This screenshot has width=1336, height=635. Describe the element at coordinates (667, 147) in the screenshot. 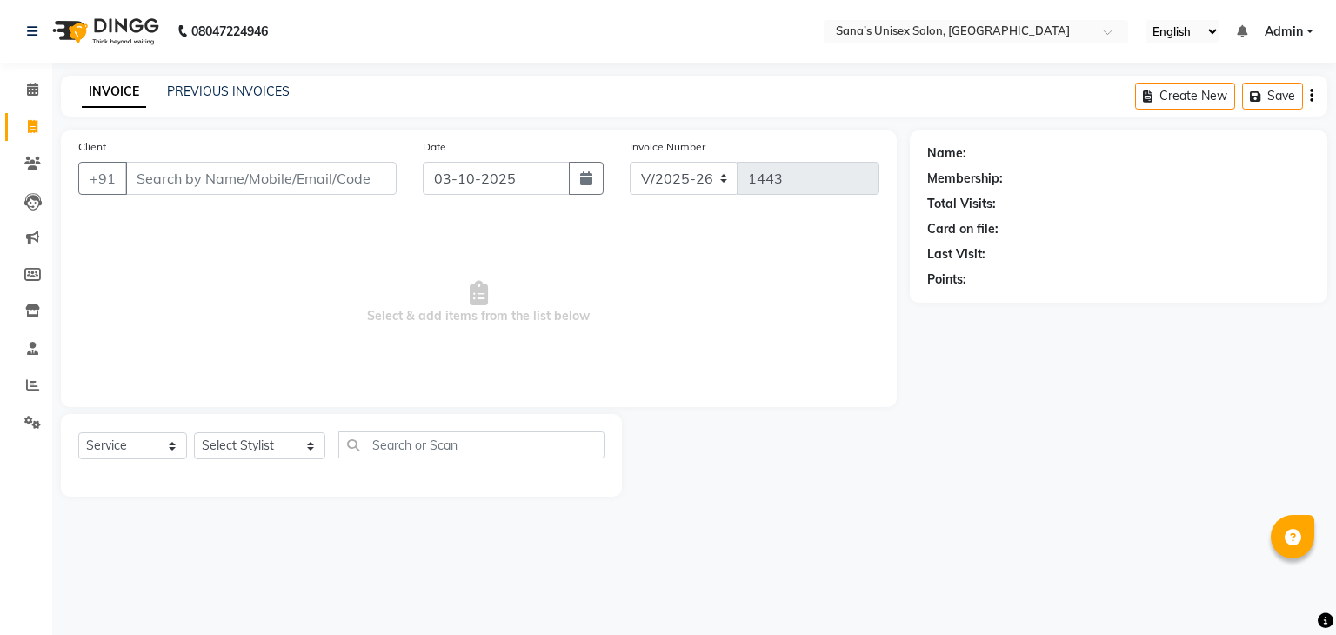

I see `label: Invoice Number` at that location.